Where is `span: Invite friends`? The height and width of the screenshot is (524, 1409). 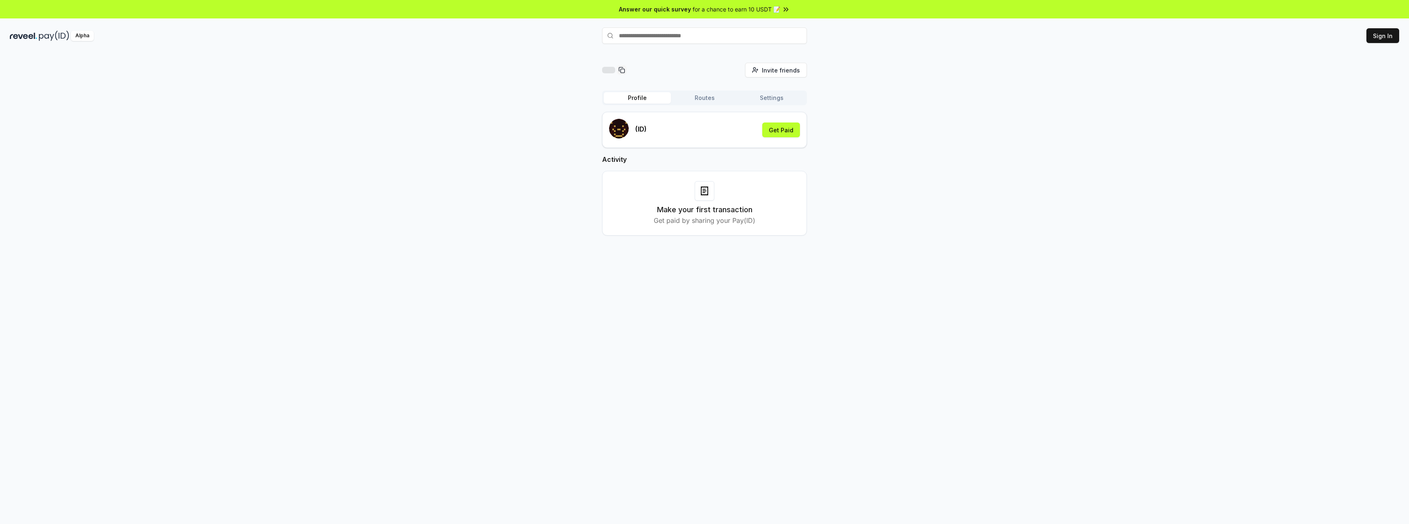
span: Invite friends is located at coordinates (781, 70).